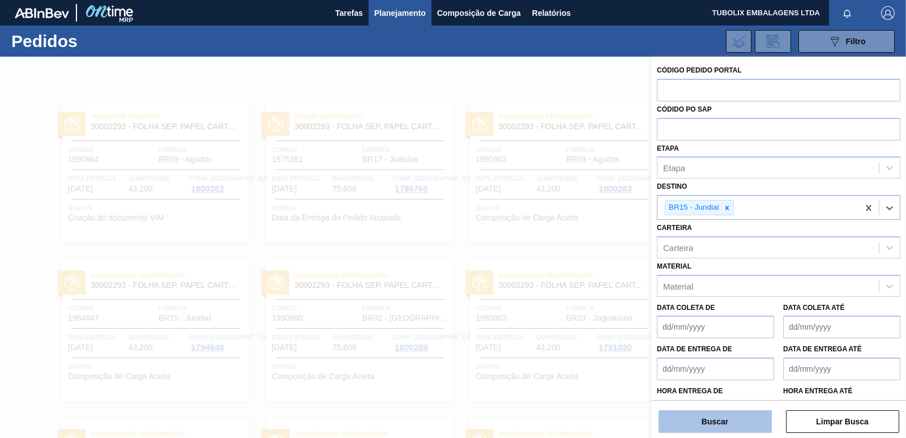  Describe the element at coordinates (693, 207) in the screenshot. I see `div: BR15 - Jundiaí` at that location.